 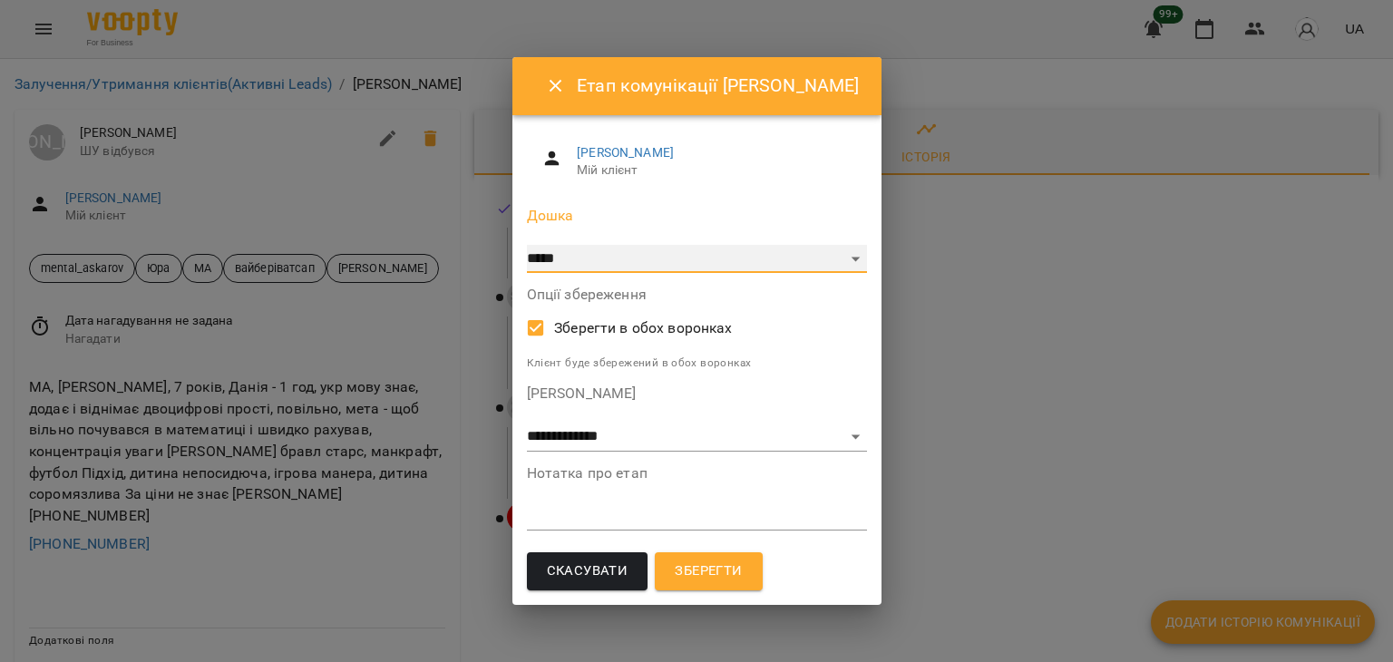 I want to click on label: Дошка, so click(x=696, y=216).